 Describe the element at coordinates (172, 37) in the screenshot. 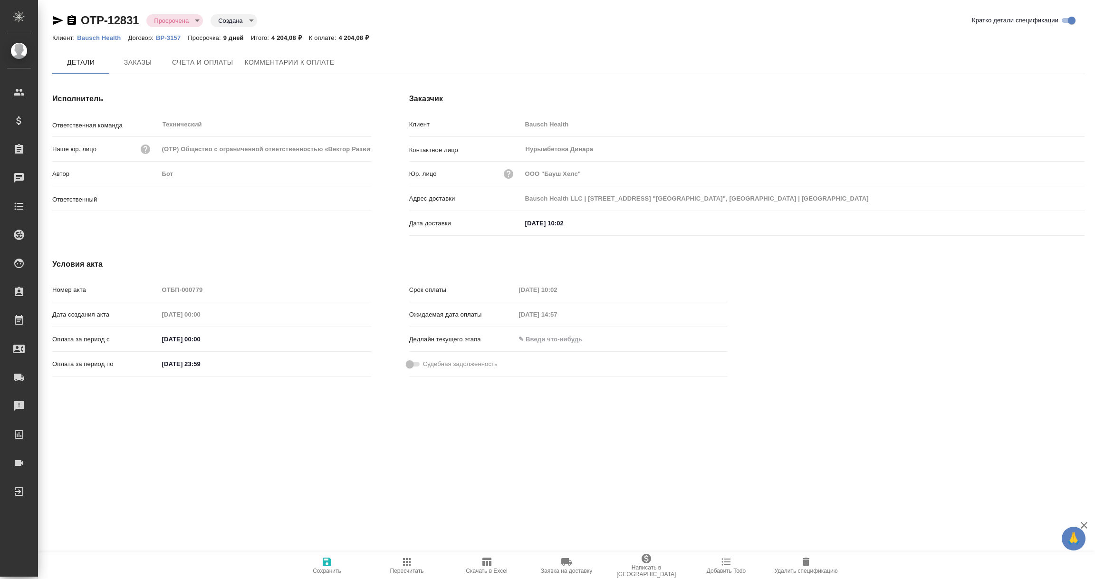

I see `a: ВР-3157` at that location.